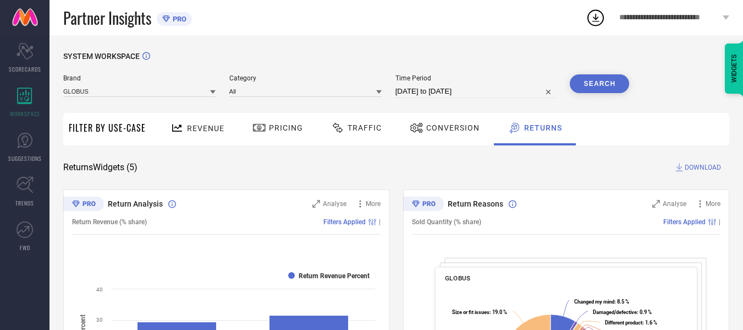 The height and width of the screenshot is (330, 743). What do you see at coordinates (100, 289) in the screenshot?
I see `text: 40` at bounding box center [100, 289].